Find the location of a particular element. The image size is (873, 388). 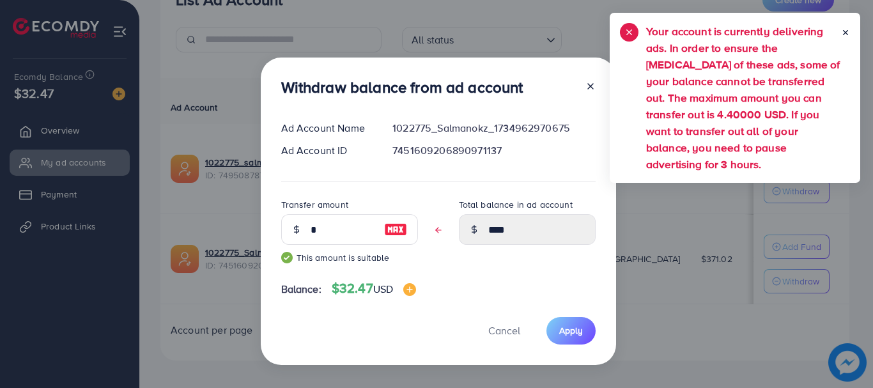

div: Ad Account ID is located at coordinates (327, 150).